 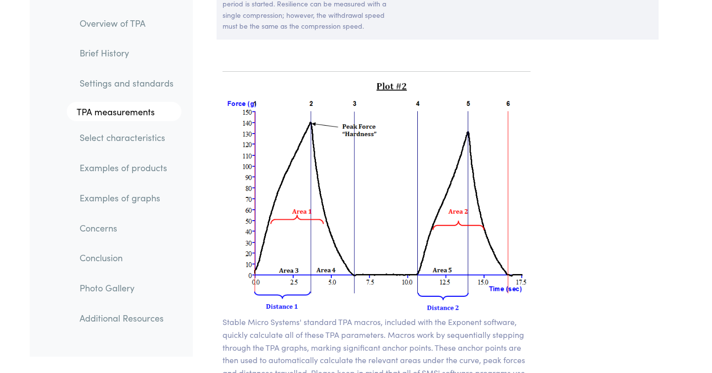 I want to click on a: Conclusion, so click(x=127, y=258).